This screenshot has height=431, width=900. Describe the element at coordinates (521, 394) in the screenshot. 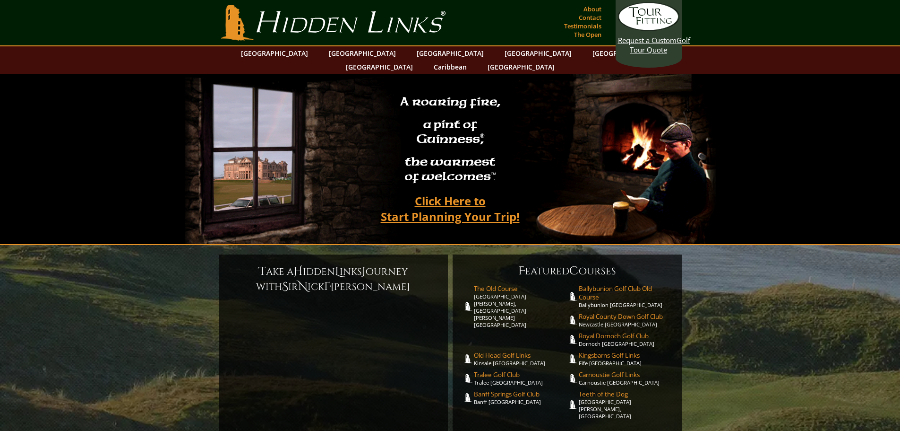

I see `span: Banff Springs Golf Club` at that location.